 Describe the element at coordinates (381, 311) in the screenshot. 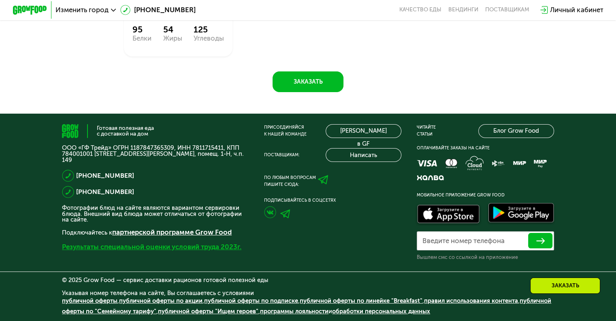

I see `a: обработки персональных данных` at that location.